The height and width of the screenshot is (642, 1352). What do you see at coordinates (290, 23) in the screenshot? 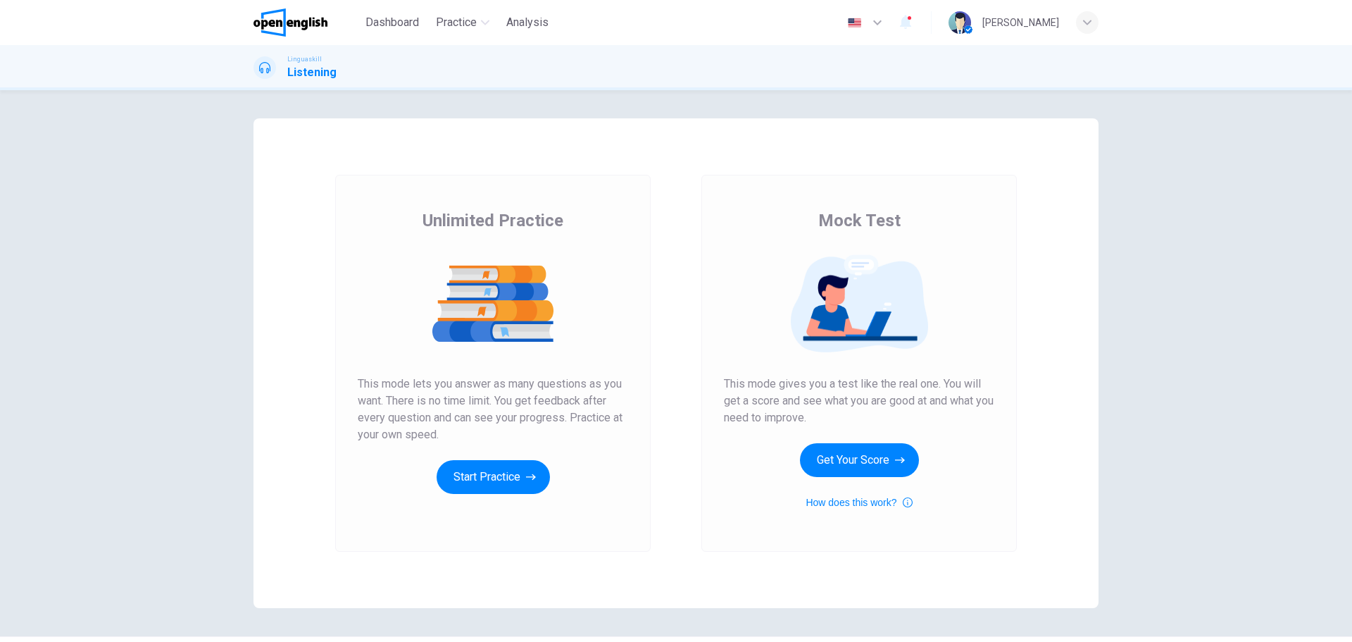
I see `img: OpenEnglish logo` at bounding box center [290, 23].